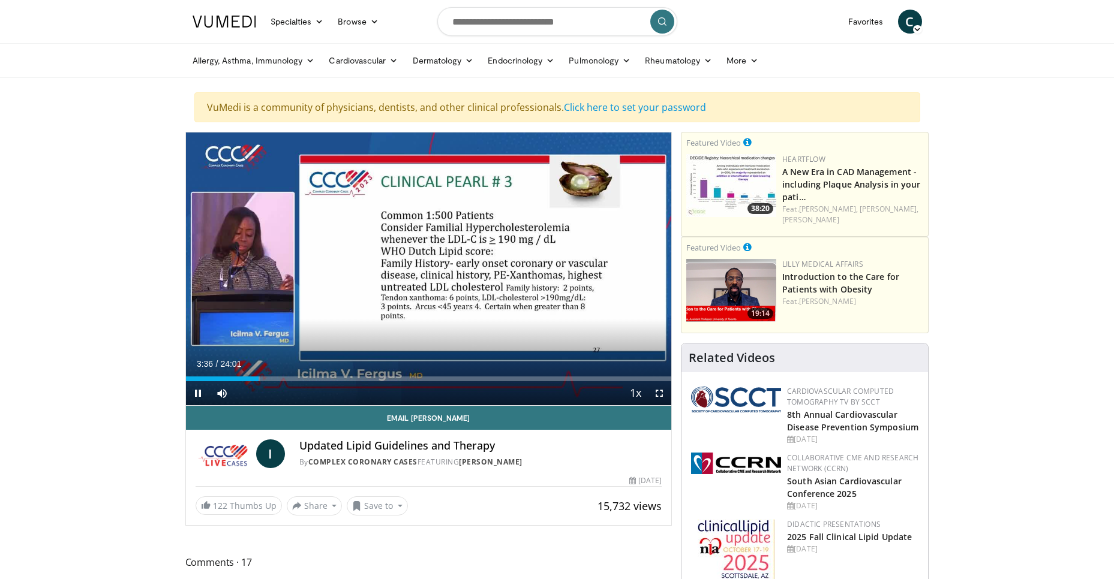 The image size is (1114, 579). What do you see at coordinates (363, 61) in the screenshot?
I see `a: Cardiovascular` at bounding box center [363, 61].